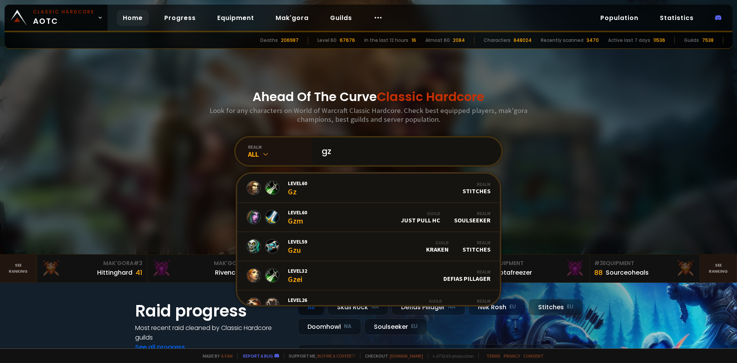  Describe the element at coordinates (297, 271) in the screenshot. I see `span: Level 32` at that location.